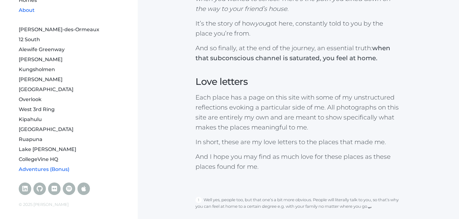  I want to click on p: Well yes, people too, but that one’s a bit more obvious. People will literally talk to you, so th..., so click(297, 203).